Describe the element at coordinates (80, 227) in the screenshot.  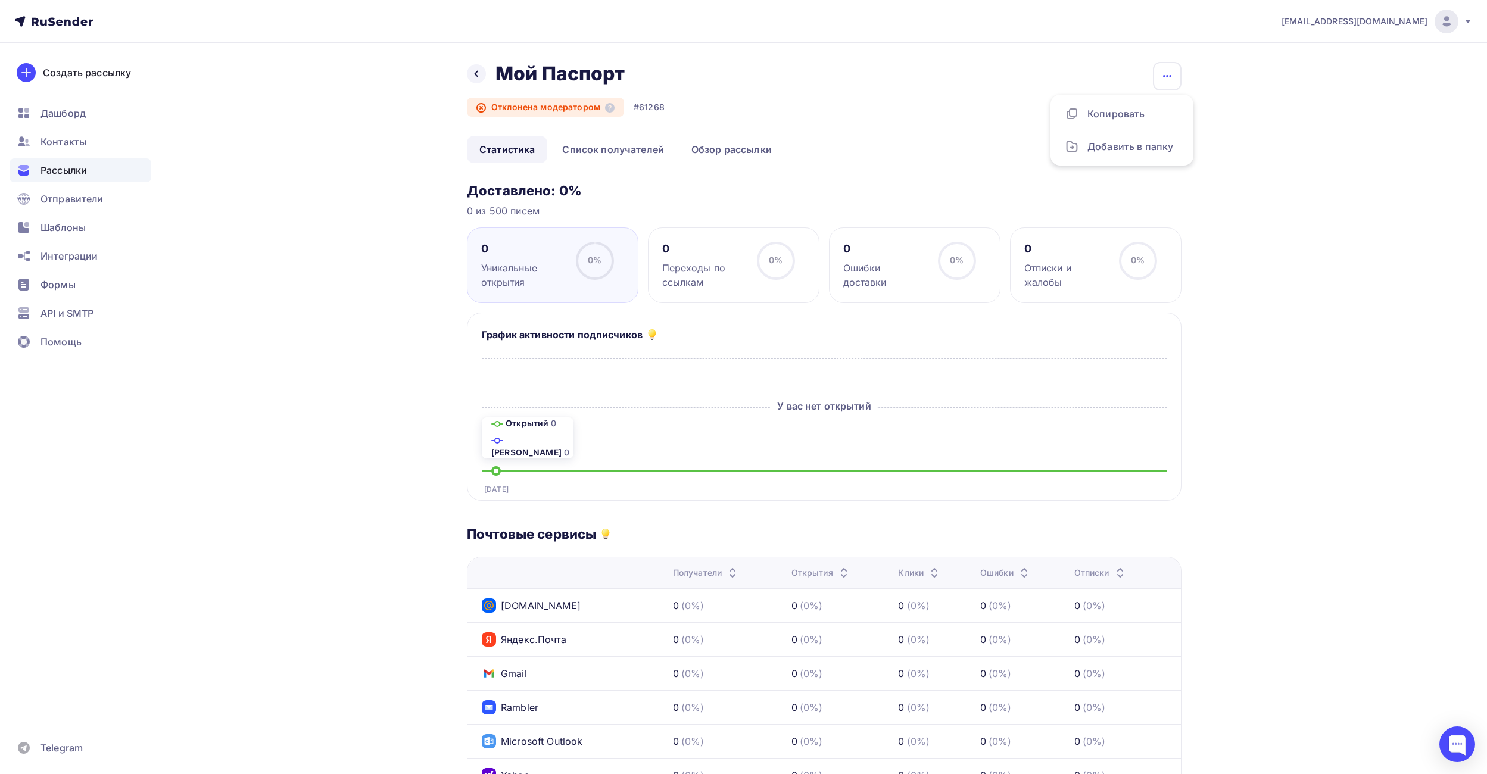
I see `a: Шаблоны` at that location.